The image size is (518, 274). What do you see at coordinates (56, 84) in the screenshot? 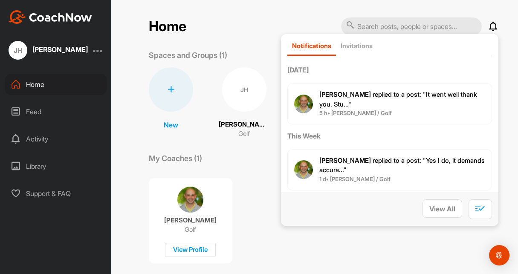
I see `div: Home` at bounding box center [56, 84].